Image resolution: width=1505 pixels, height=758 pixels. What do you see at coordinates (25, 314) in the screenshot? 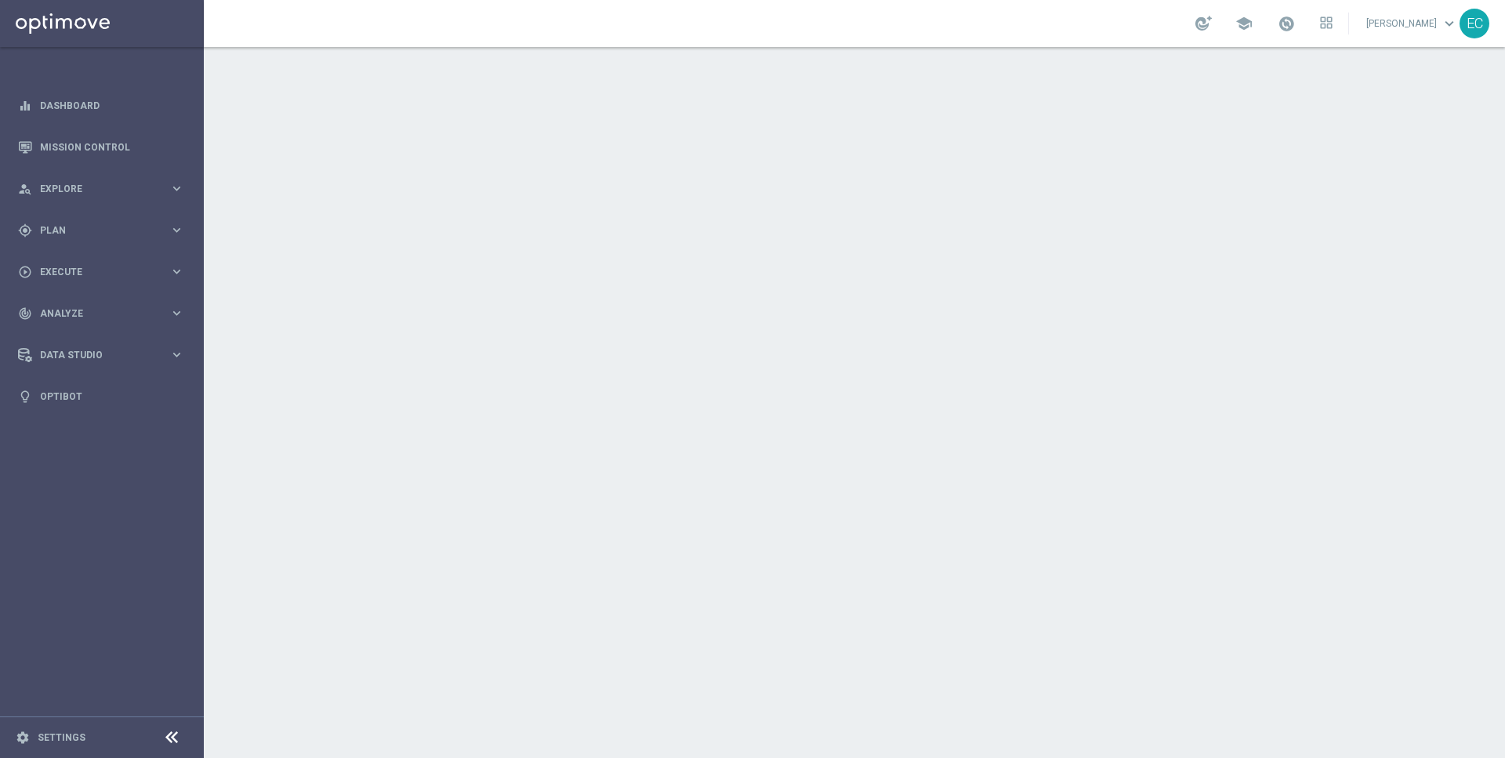
I see `i: track_changes` at bounding box center [25, 314].